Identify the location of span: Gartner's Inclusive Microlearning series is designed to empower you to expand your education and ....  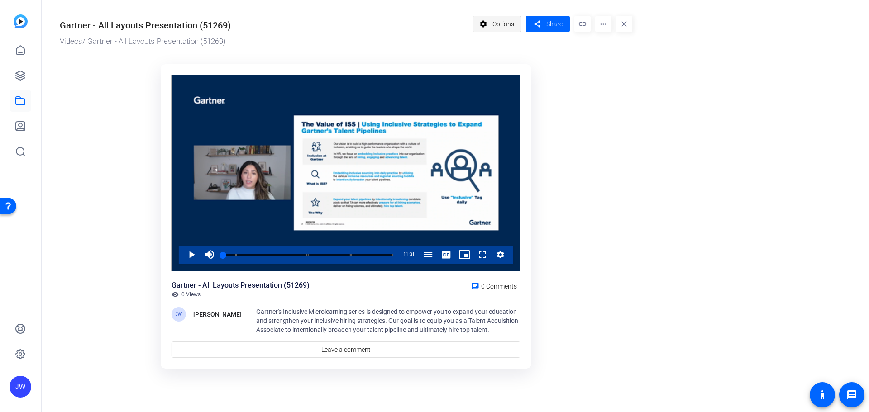
(387, 321).